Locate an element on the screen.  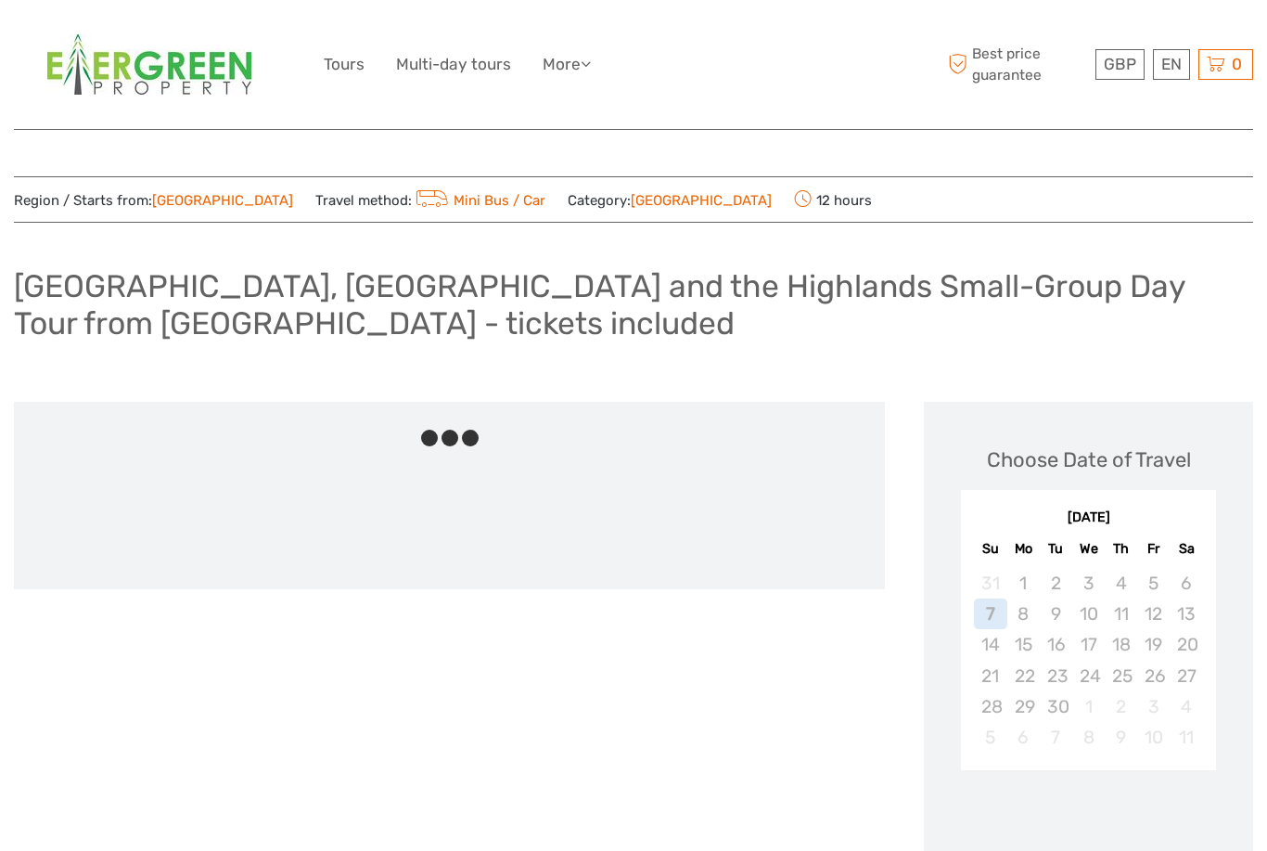
div: Not available Saturday, September 13th, 2025 is located at coordinates (1186, 613).